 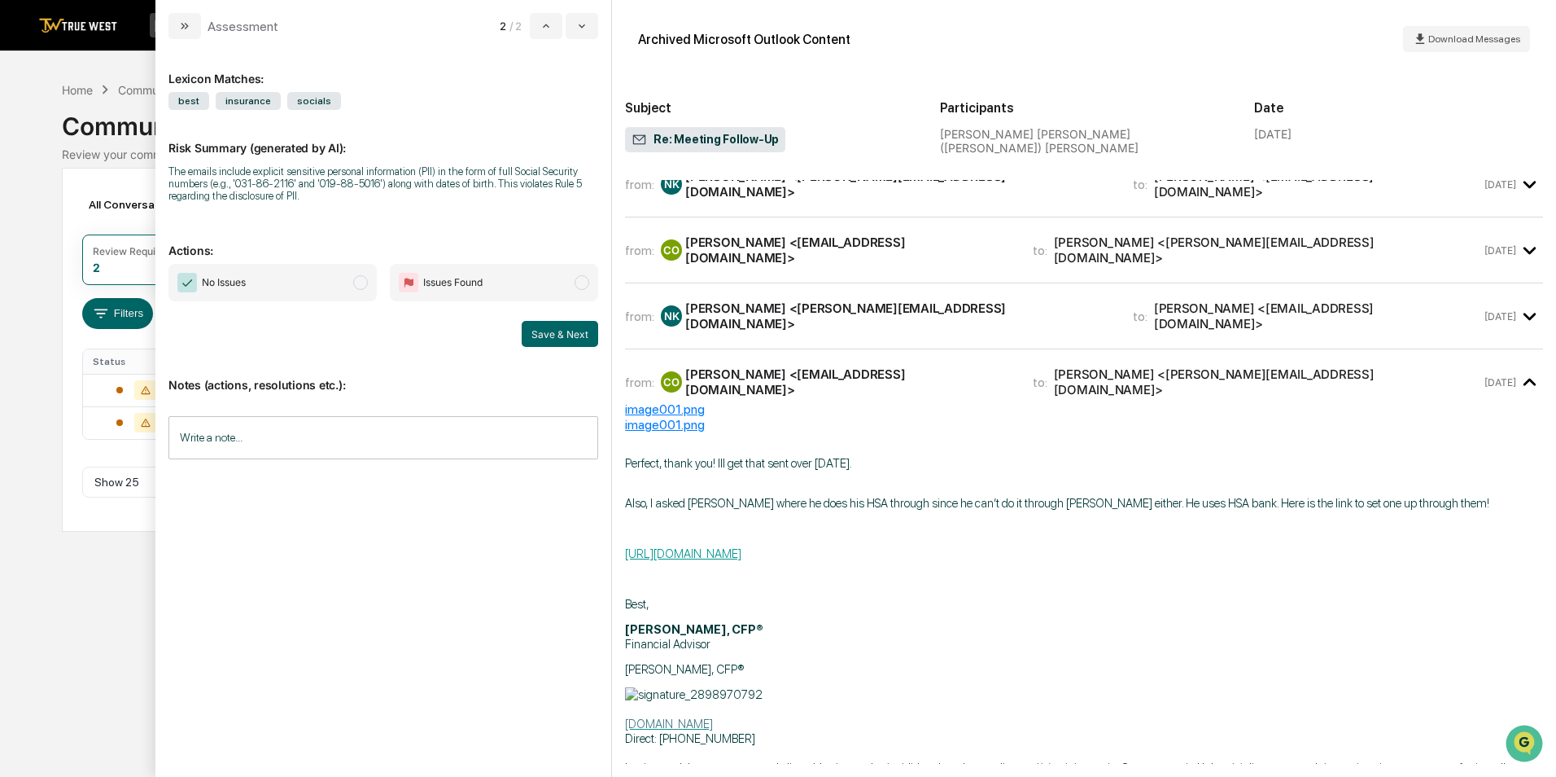 What do you see at coordinates (383, 138) in the screenshot?
I see `p: Risk Summary (generated by AI):` at bounding box center [383, 138].